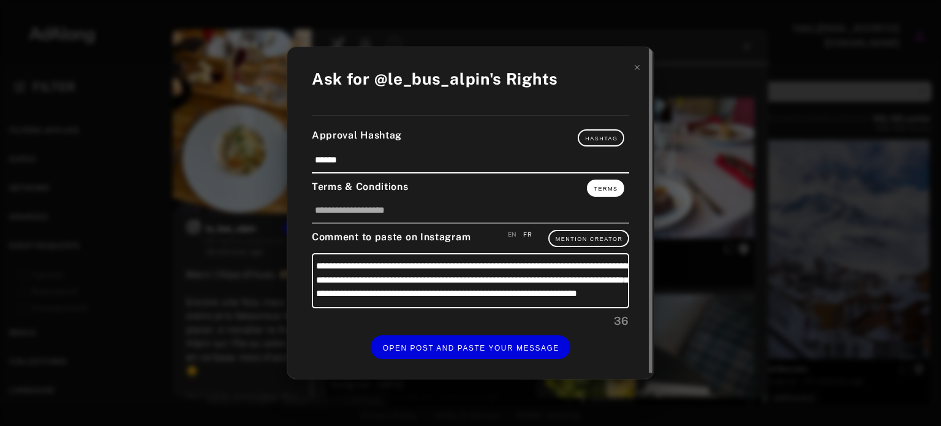 The height and width of the screenshot is (426, 941). What do you see at coordinates (601, 138) in the screenshot?
I see `button: Hashtag` at bounding box center [601, 138].